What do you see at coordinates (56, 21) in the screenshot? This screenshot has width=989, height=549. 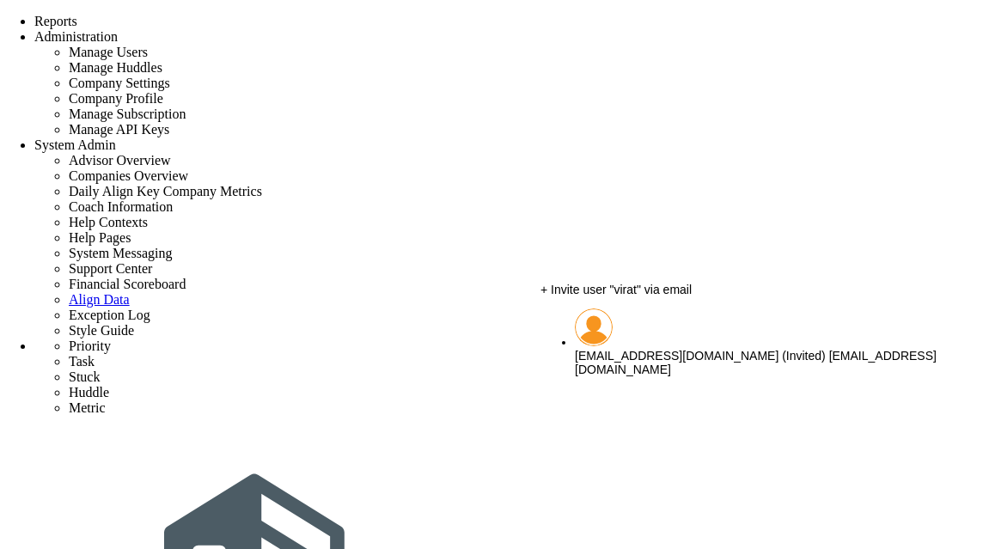 I see `span: Reports` at bounding box center [56, 21].